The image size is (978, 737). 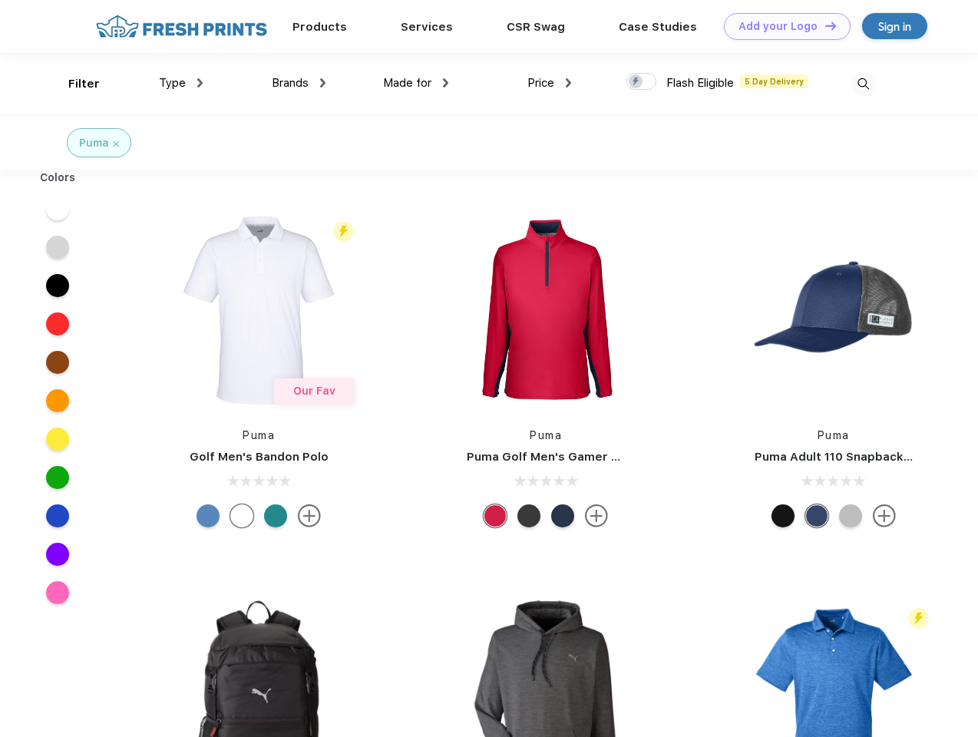 I want to click on div: Puma Black, so click(x=529, y=516).